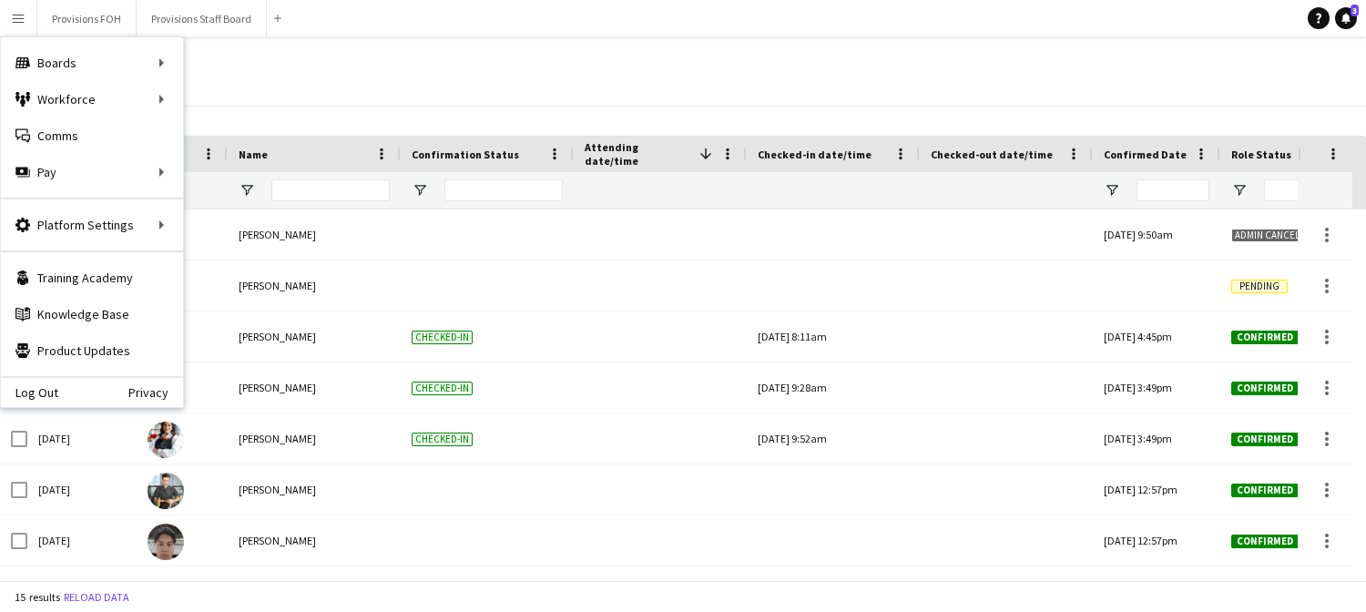 The height and width of the screenshot is (612, 1366). What do you see at coordinates (253, 154) in the screenshot?
I see `span: Name` at bounding box center [253, 154].